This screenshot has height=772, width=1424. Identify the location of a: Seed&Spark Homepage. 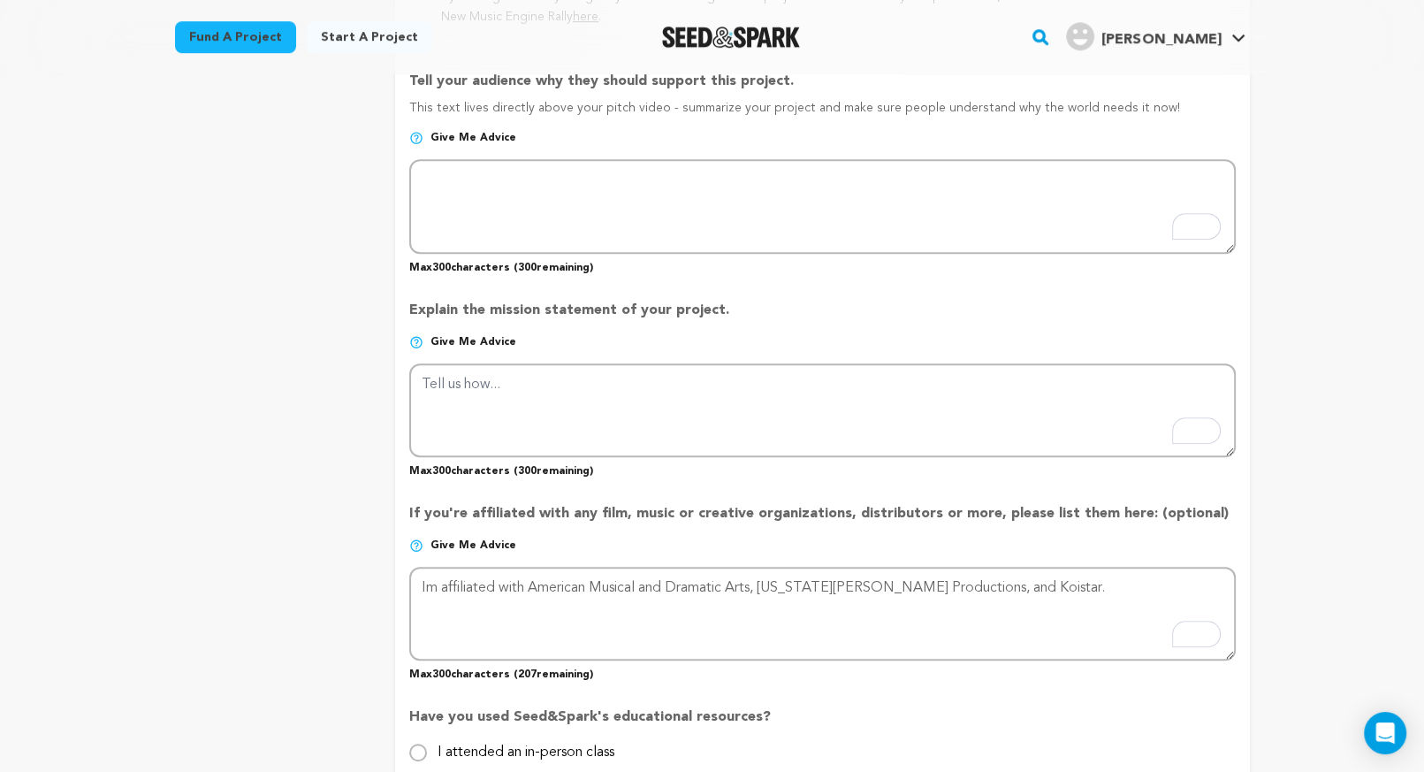
(731, 37).